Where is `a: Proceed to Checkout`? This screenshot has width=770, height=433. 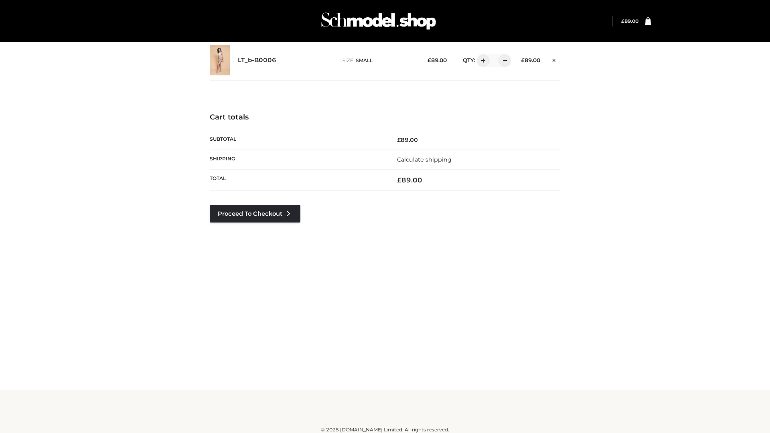 a: Proceed to Checkout is located at coordinates (255, 214).